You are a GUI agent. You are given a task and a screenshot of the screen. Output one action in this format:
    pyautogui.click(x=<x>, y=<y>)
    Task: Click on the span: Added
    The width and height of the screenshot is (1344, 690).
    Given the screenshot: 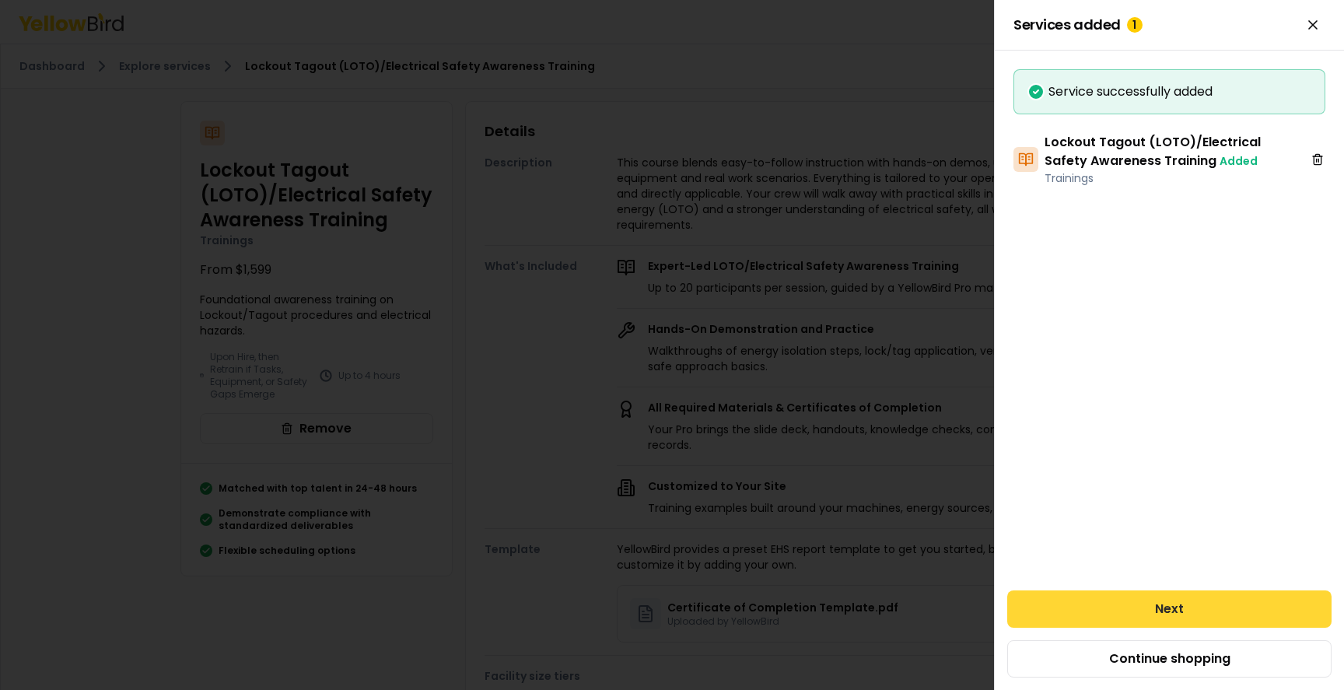 What is the action you would take?
    pyautogui.click(x=1238, y=161)
    